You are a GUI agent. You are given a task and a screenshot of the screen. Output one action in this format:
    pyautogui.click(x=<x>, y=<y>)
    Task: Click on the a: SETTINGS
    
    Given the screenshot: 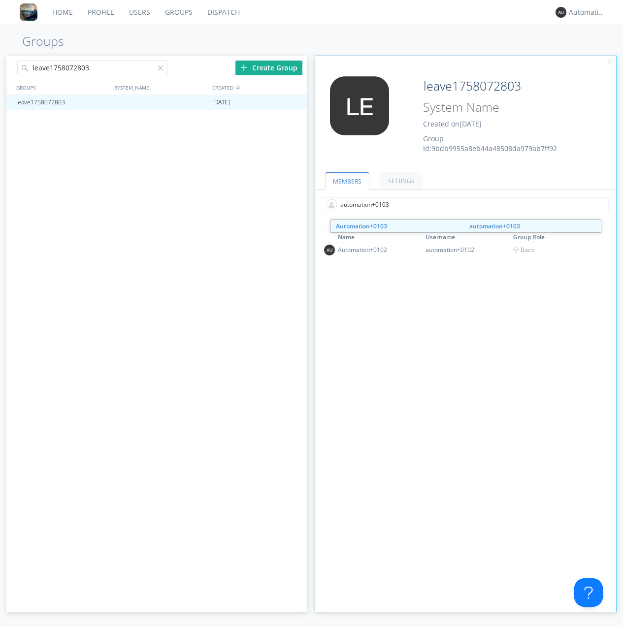 What is the action you would take?
    pyautogui.click(x=401, y=181)
    